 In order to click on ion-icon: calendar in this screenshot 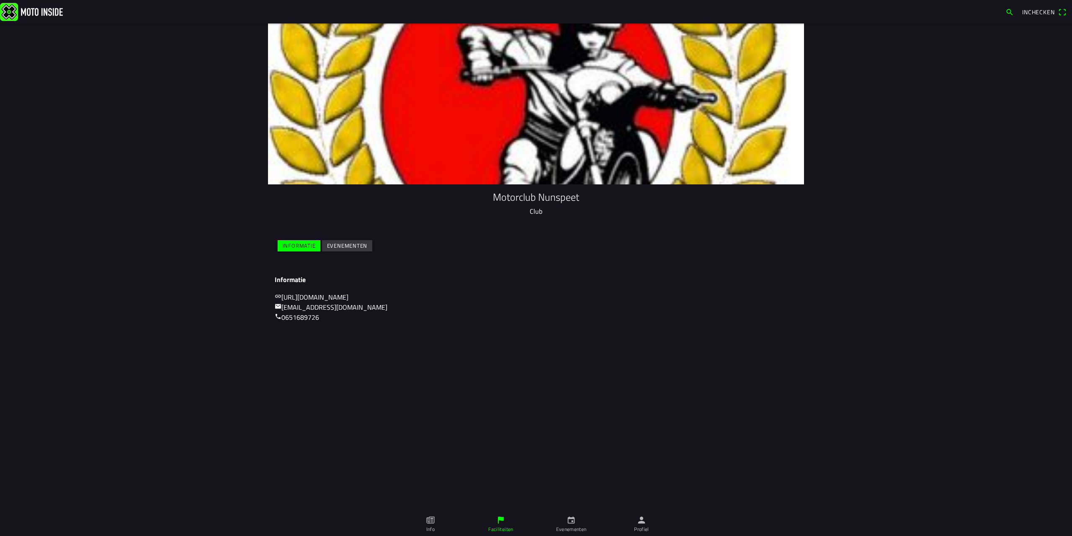, I will do `click(571, 520)`.